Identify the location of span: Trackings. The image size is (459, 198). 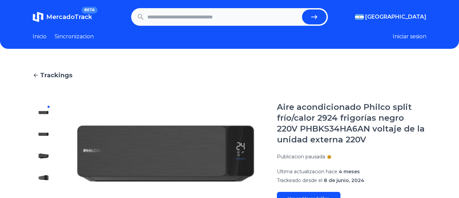
(56, 75).